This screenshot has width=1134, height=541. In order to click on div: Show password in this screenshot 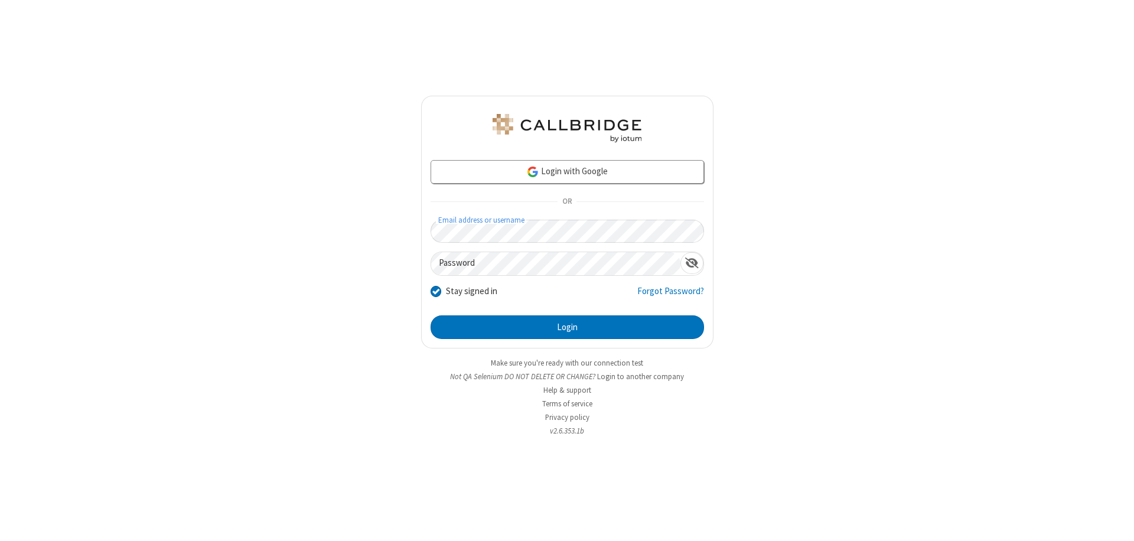, I will do `click(691, 263)`.